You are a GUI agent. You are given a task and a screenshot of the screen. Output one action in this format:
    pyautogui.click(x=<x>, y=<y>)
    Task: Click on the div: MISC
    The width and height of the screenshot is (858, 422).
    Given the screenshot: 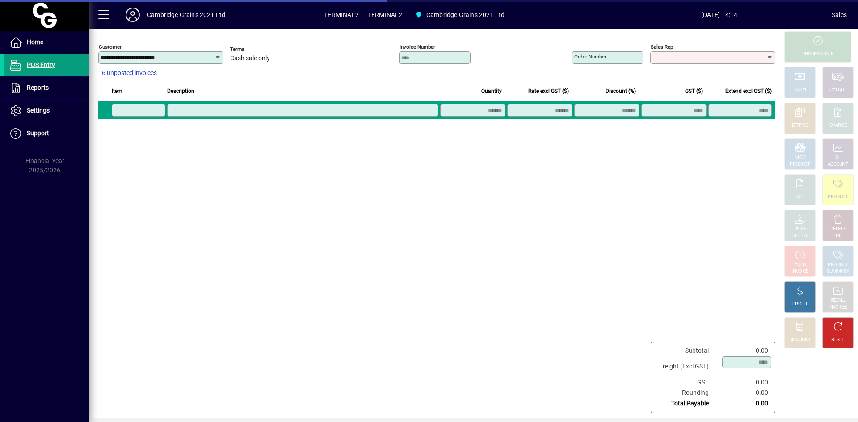 What is the action you would take?
    pyautogui.click(x=800, y=158)
    